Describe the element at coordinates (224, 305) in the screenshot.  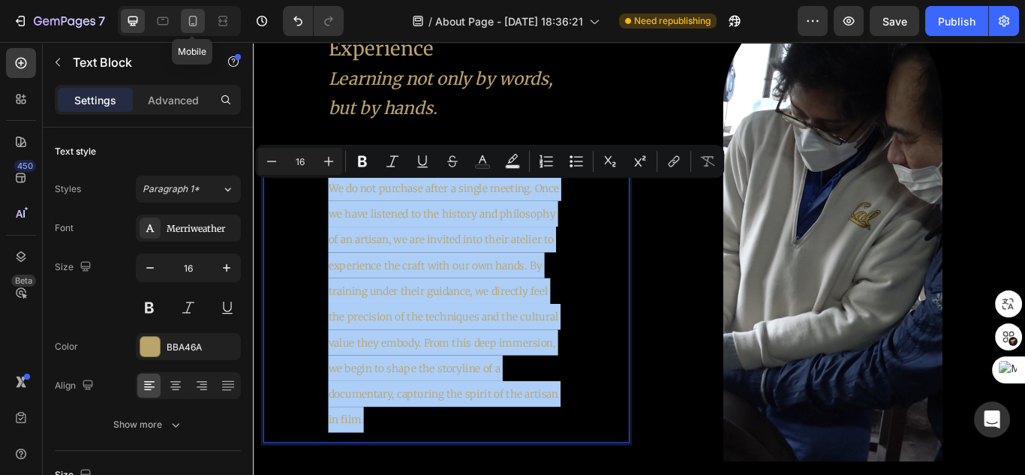
I see `p: We do not purchase after a single meeting. Once we have listened to the history and philosophy of...` at that location.